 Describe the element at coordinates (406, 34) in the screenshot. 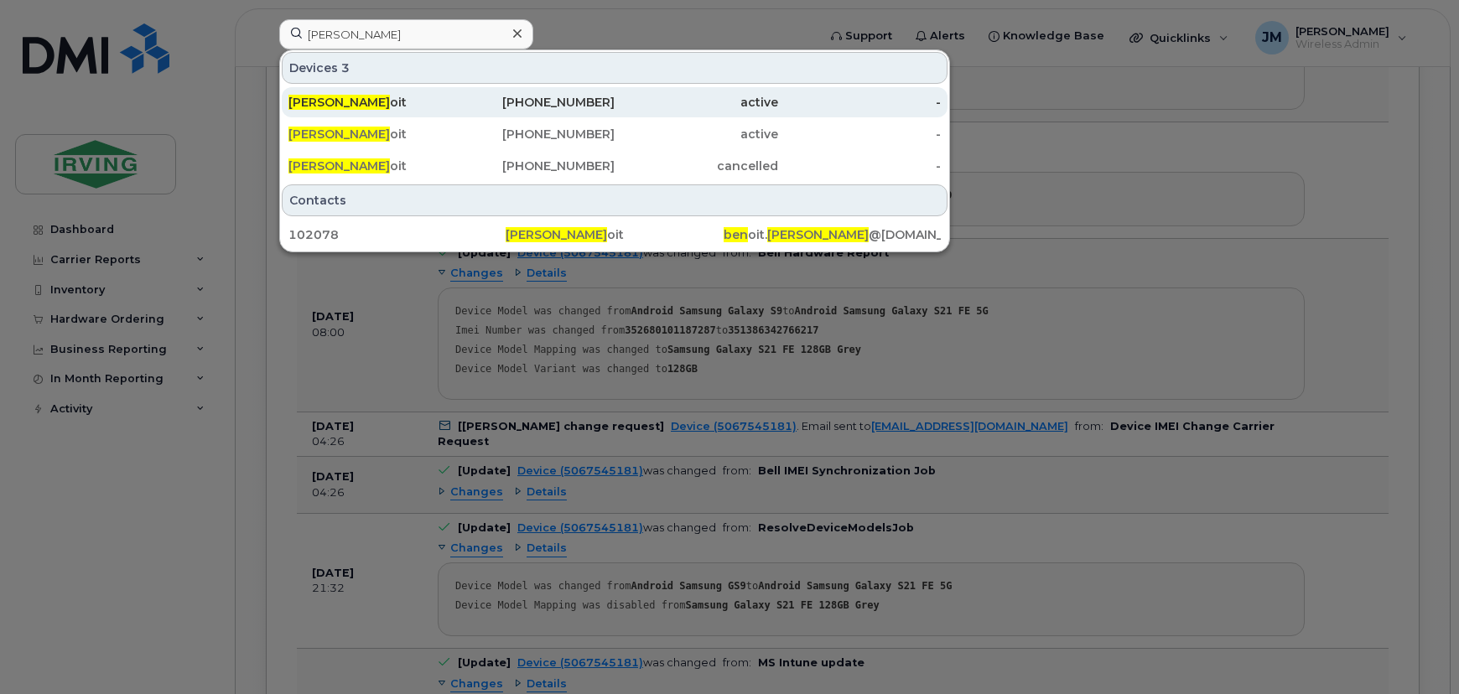

I see `input: Find something...` at that location.